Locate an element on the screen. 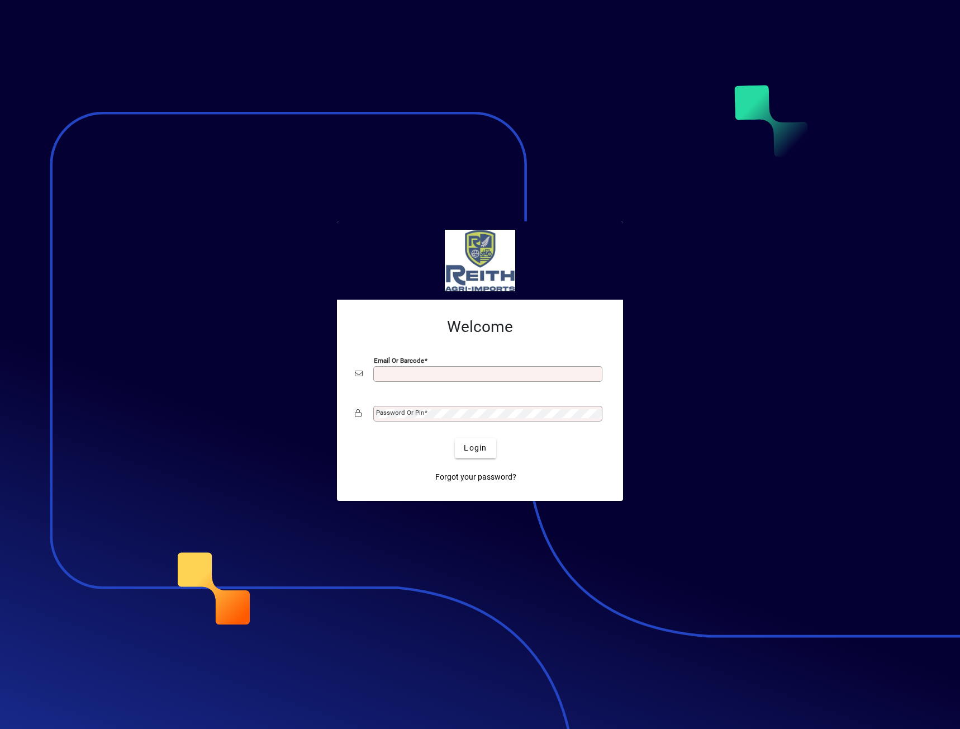 Image resolution: width=960 pixels, height=729 pixels. button: Login is located at coordinates (475, 448).